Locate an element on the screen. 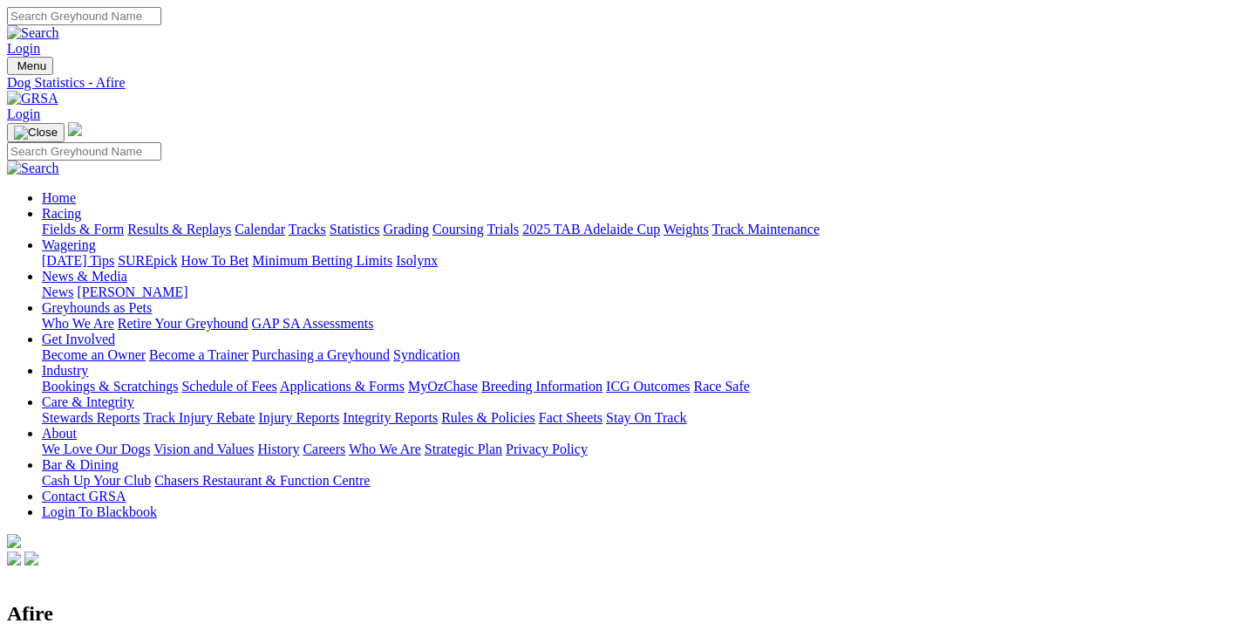  img: GRSA is located at coordinates (32, 99).